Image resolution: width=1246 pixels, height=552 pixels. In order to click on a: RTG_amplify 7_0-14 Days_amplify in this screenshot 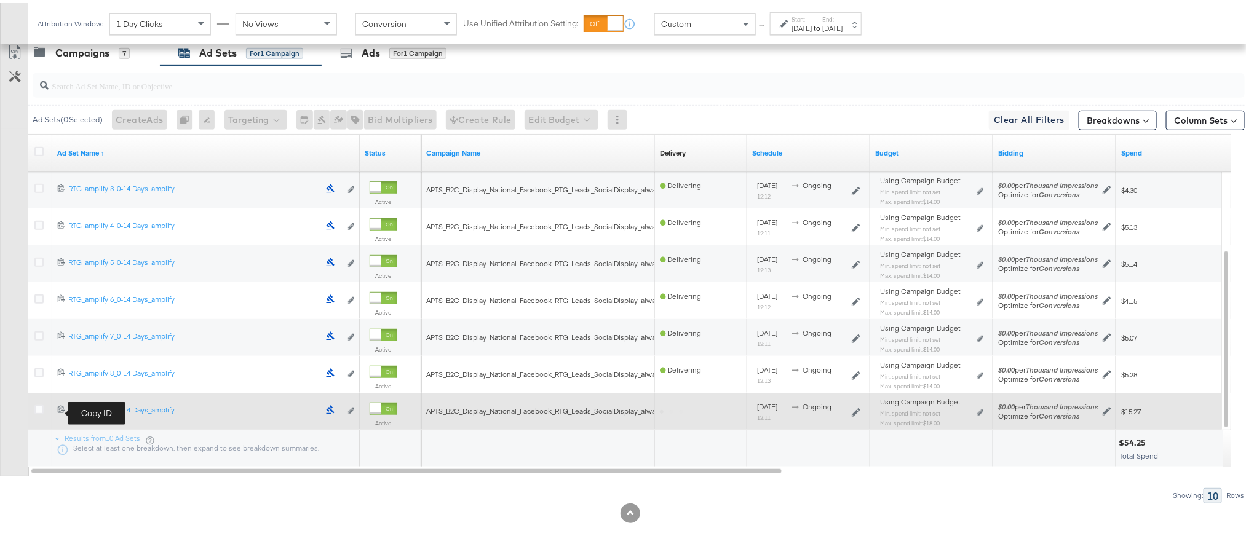, I will do `click(194, 335)`.